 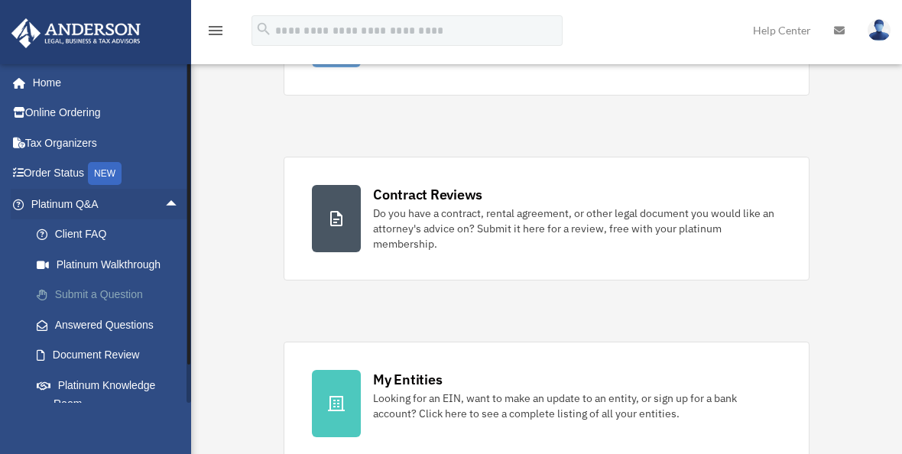 What do you see at coordinates (76, 33) in the screenshot?
I see `img: Anderson Advisors Platinum Portal` at bounding box center [76, 33].